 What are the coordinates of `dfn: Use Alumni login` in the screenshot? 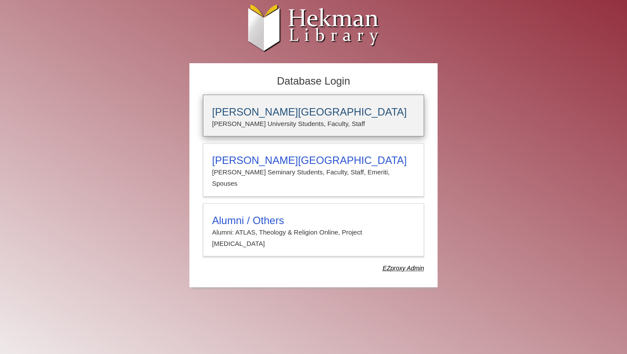 It's located at (403, 268).